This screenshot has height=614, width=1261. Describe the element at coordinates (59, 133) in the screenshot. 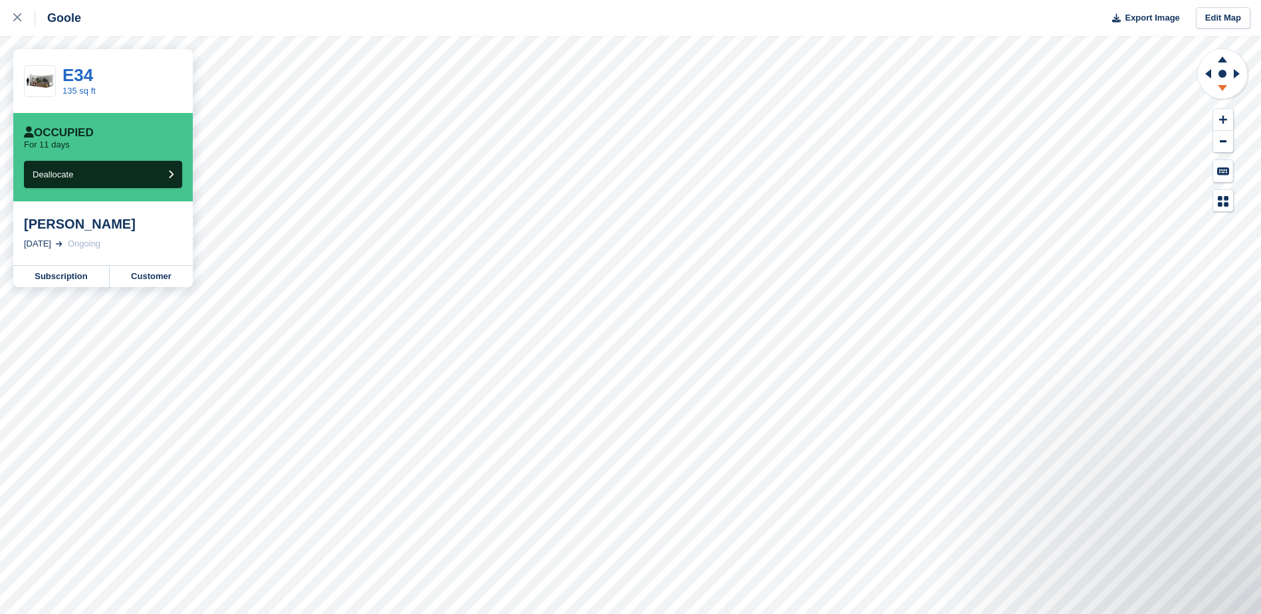

I see `div: Occupied` at that location.